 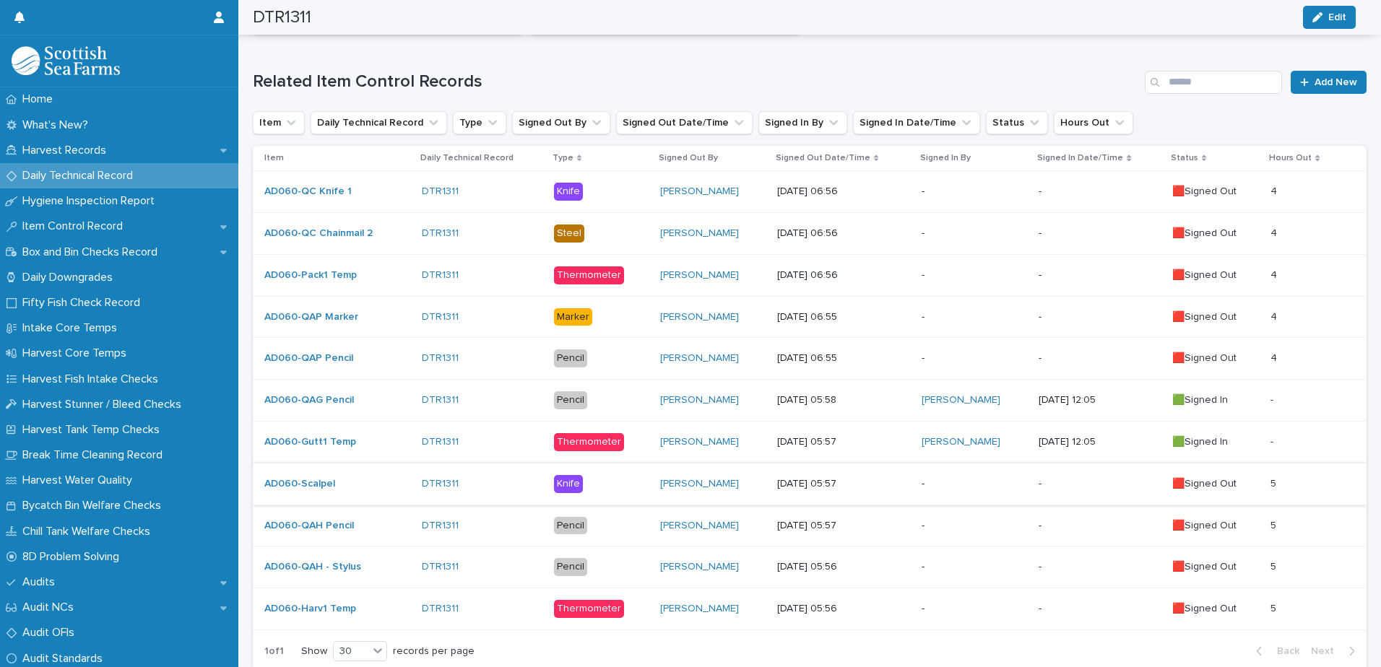 What do you see at coordinates (1215, 400) in the screenshot?
I see `p: 🟩Signed In` at bounding box center [1215, 400].